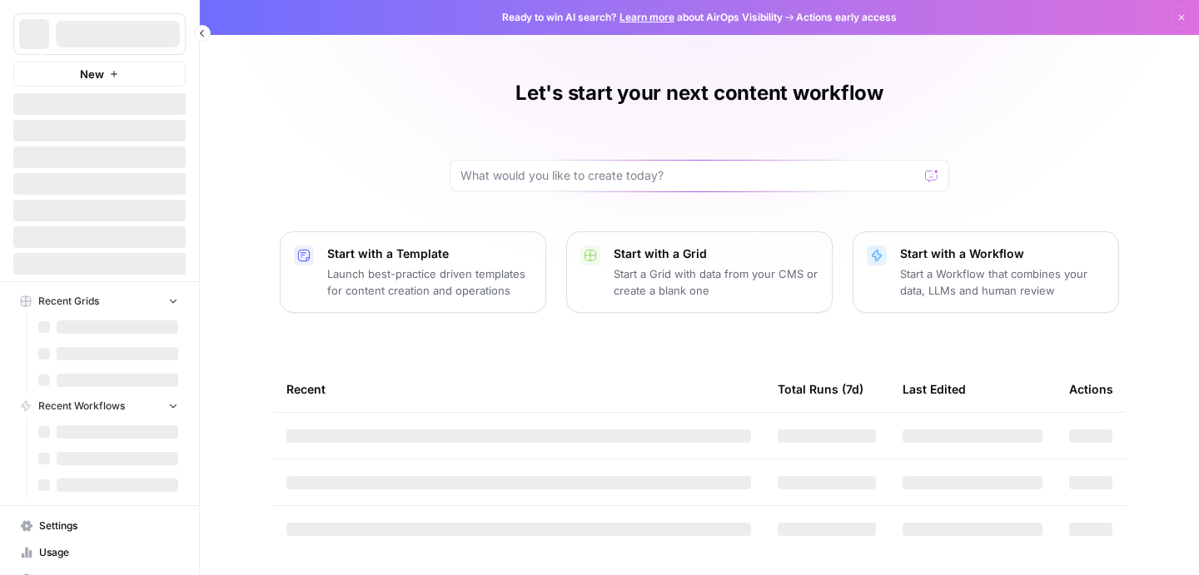  What do you see at coordinates (108, 526) in the screenshot?
I see `span: Settings` at bounding box center [108, 526].